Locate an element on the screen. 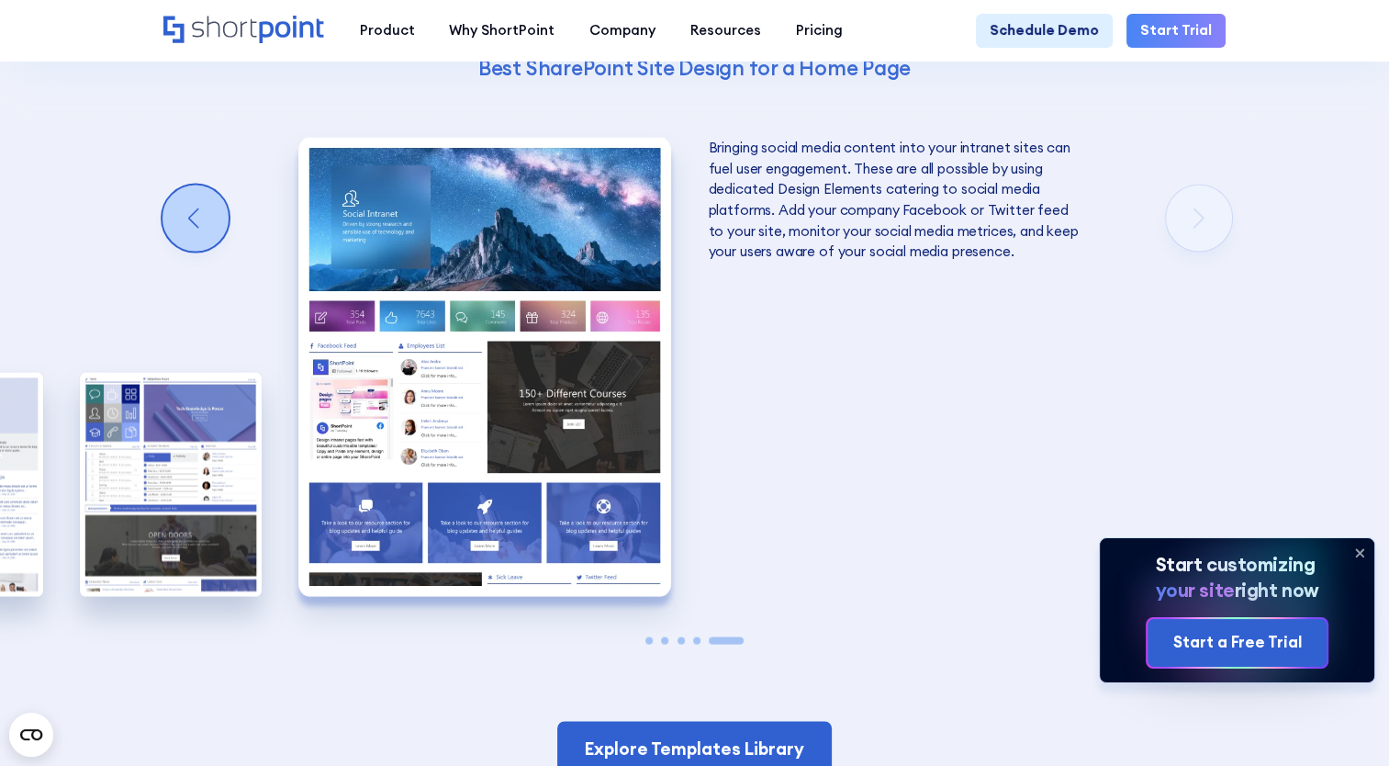  div: Company is located at coordinates (623, 30).